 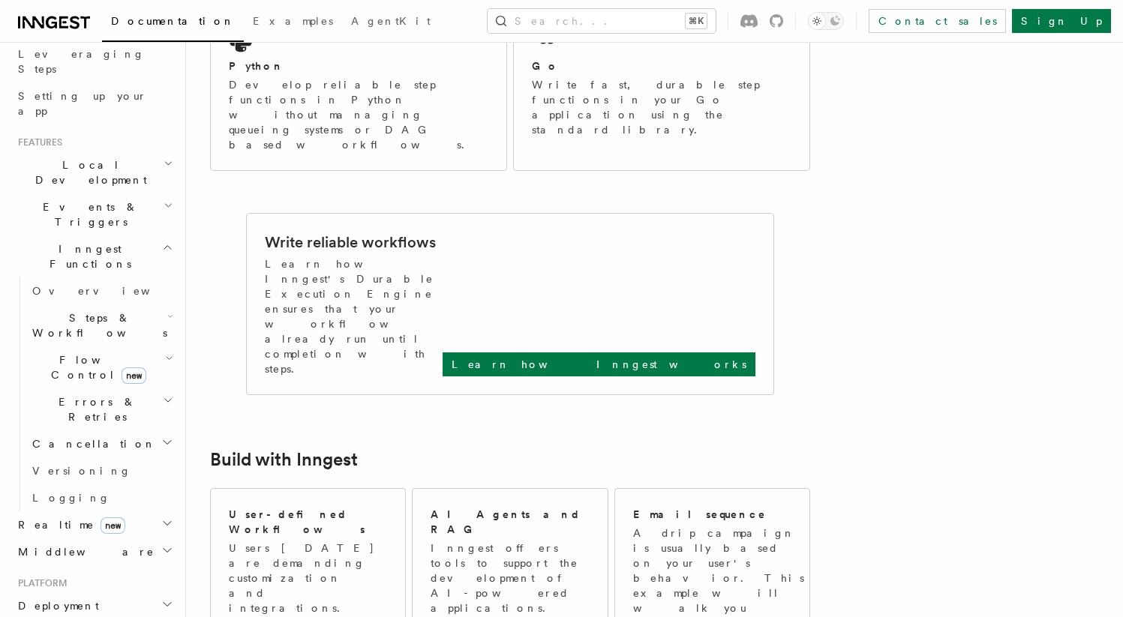 What do you see at coordinates (599, 365) in the screenshot?
I see `p: Learn how Inngest works` at bounding box center [599, 365].